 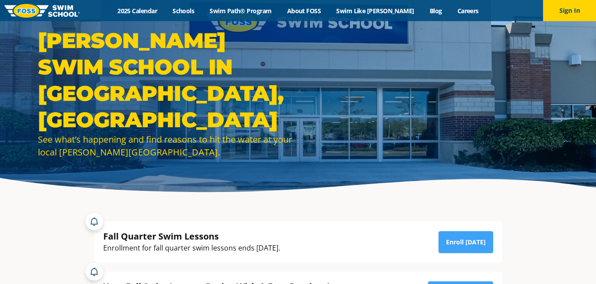 I want to click on a: Blog, so click(x=435, y=11).